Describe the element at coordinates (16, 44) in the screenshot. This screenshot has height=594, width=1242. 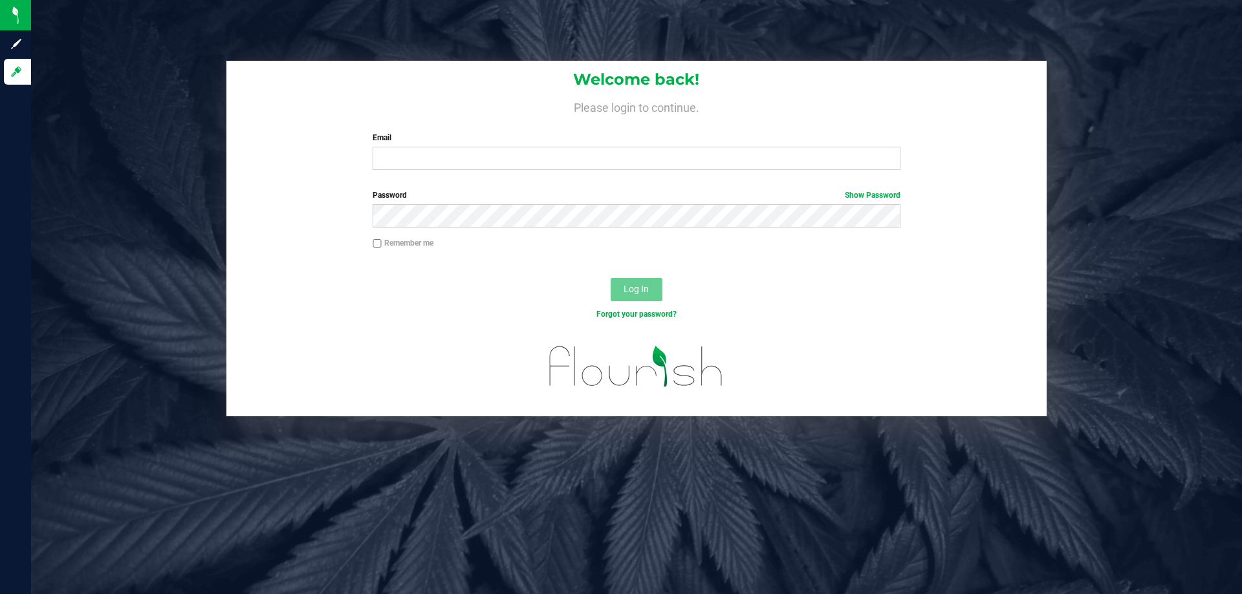
I see `inline-svg: Sign up` at that location.